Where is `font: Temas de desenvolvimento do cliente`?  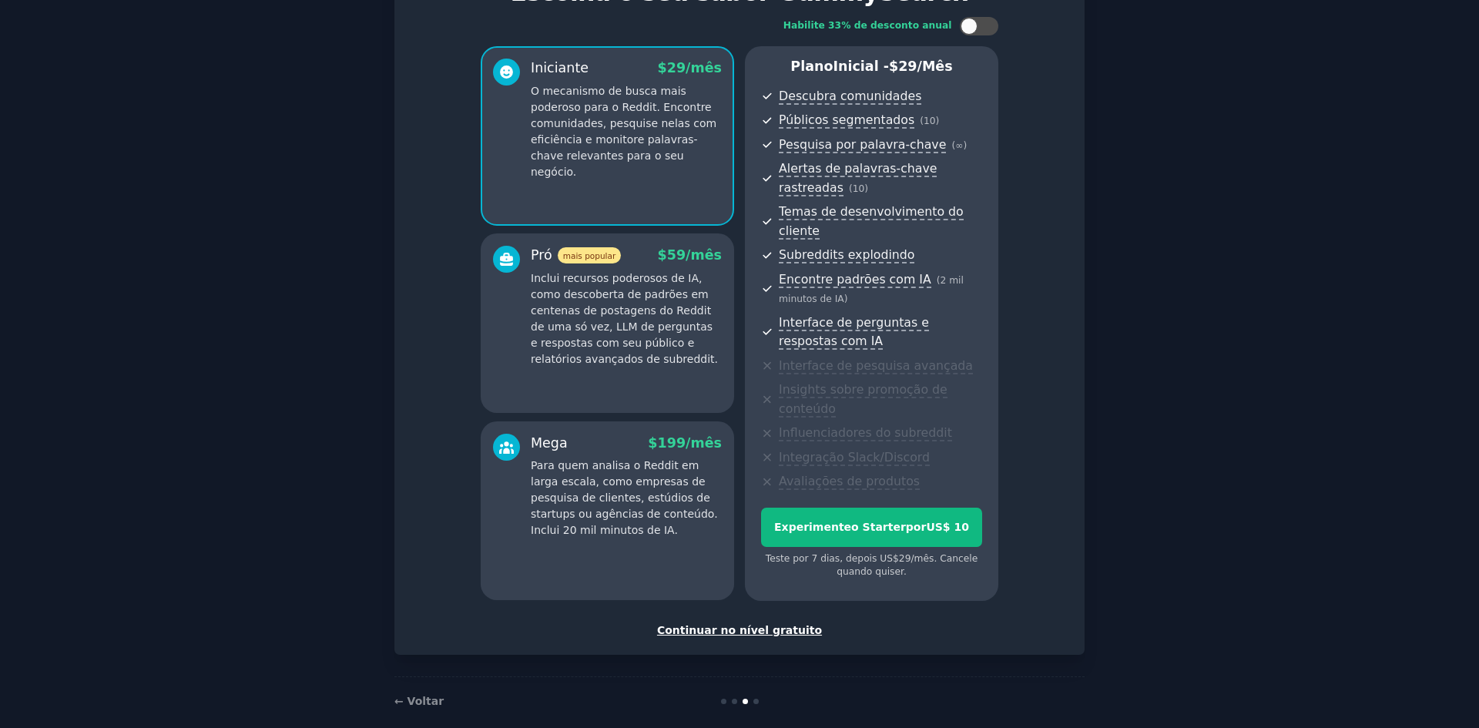
font: Temas de desenvolvimento do cliente is located at coordinates (871, 221).